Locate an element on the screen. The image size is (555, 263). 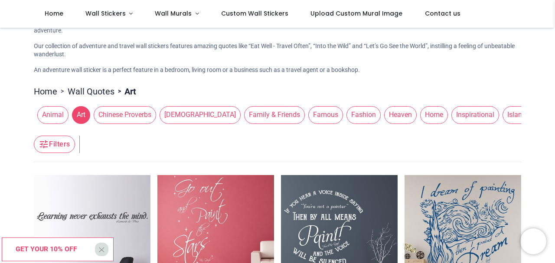
span: Fashion is located at coordinates (363, 115).